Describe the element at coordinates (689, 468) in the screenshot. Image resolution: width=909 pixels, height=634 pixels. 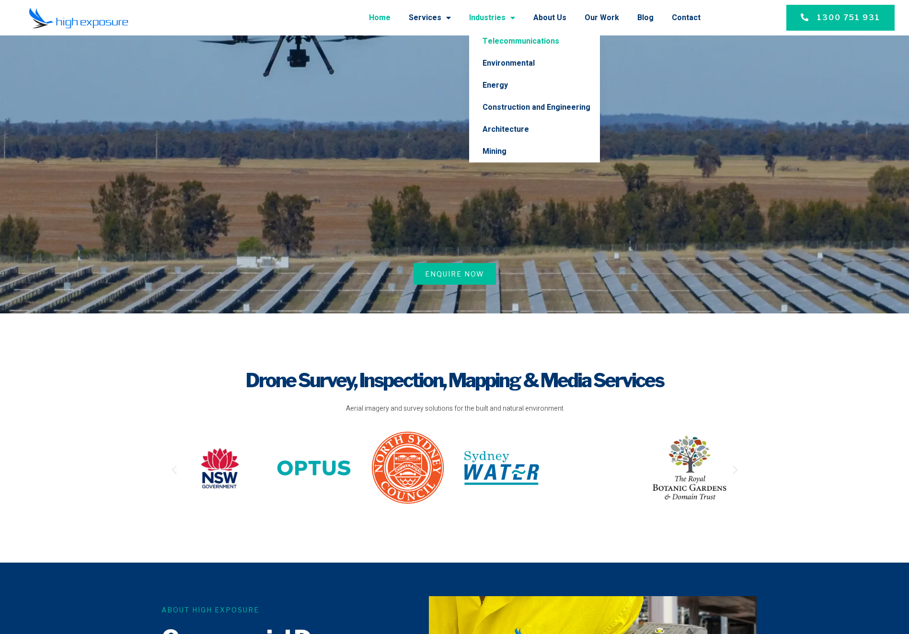
I see `img: The-Royal-Botanic-Gardens-Domain-Trust` at that location.